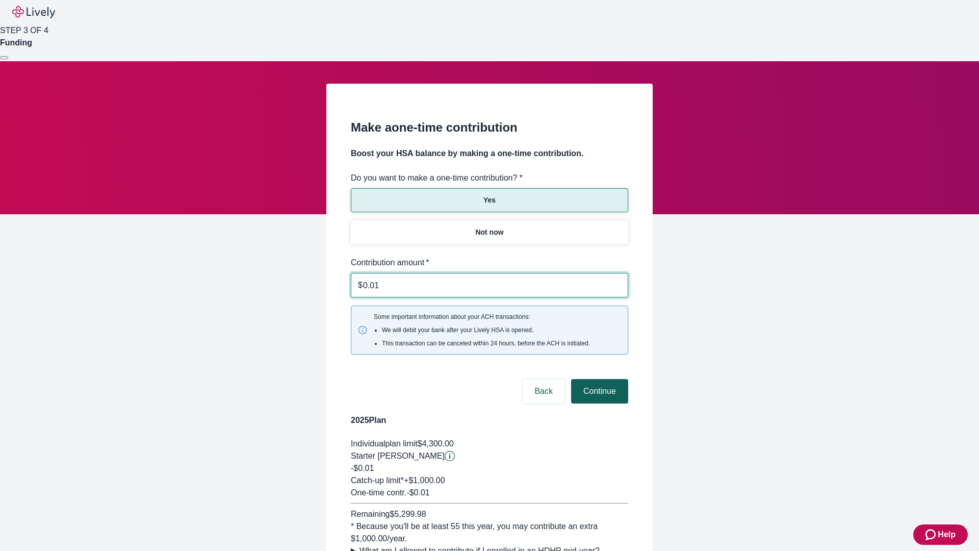 The height and width of the screenshot is (551, 979). What do you see at coordinates (496, 285) in the screenshot?
I see `input: $0.00` at bounding box center [496, 285].